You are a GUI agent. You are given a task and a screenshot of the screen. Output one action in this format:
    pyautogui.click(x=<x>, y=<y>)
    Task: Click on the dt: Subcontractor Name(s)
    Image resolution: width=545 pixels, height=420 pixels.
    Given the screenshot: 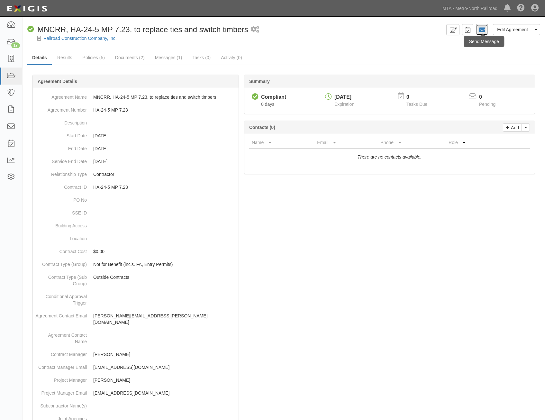 What is the action you would take?
    pyautogui.click(x=61, y=404)
    